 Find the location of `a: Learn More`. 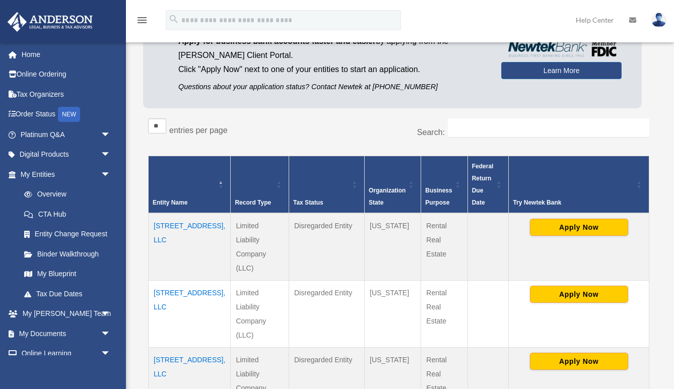

a: Learn More is located at coordinates (561, 71).